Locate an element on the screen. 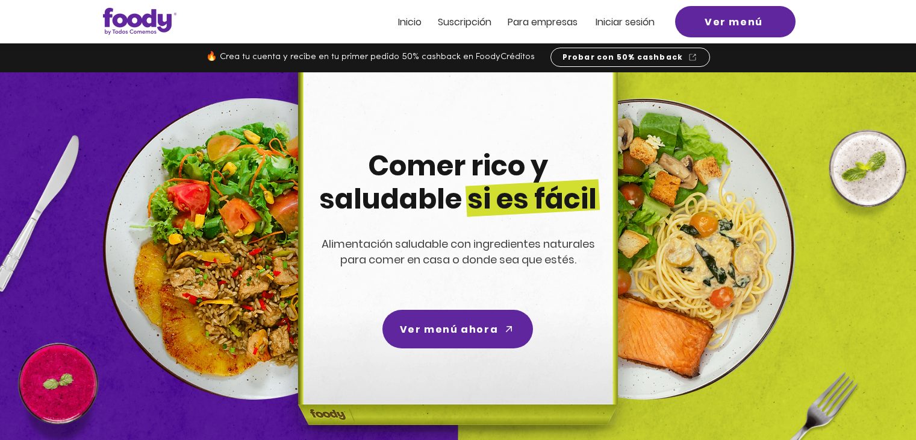 The width and height of the screenshot is (916, 440). span: Suscripción is located at coordinates (464, 22).